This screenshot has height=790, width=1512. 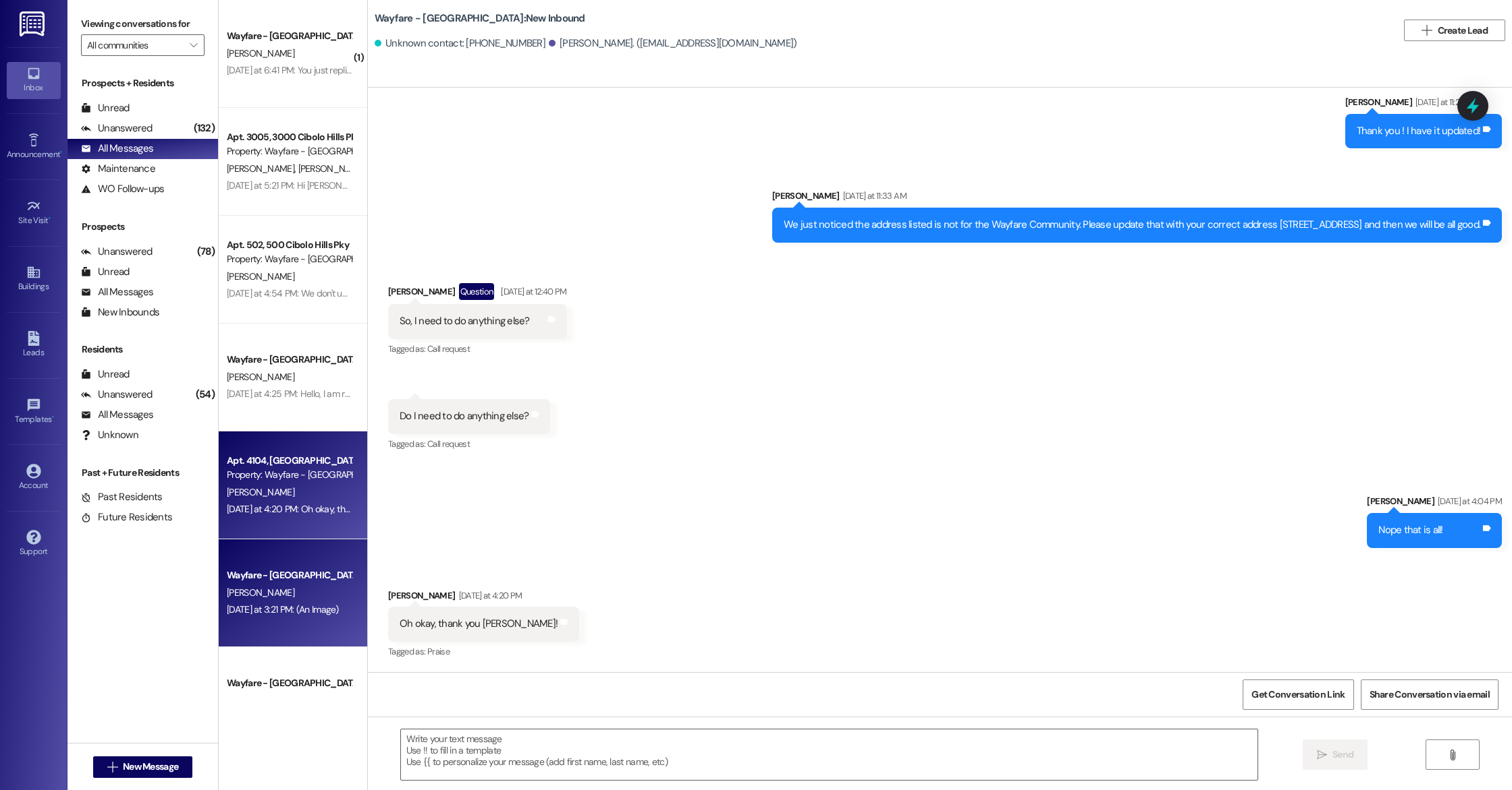 What do you see at coordinates (1410, 531) in the screenshot?
I see `div: Nope that is all!` at bounding box center [1410, 531].